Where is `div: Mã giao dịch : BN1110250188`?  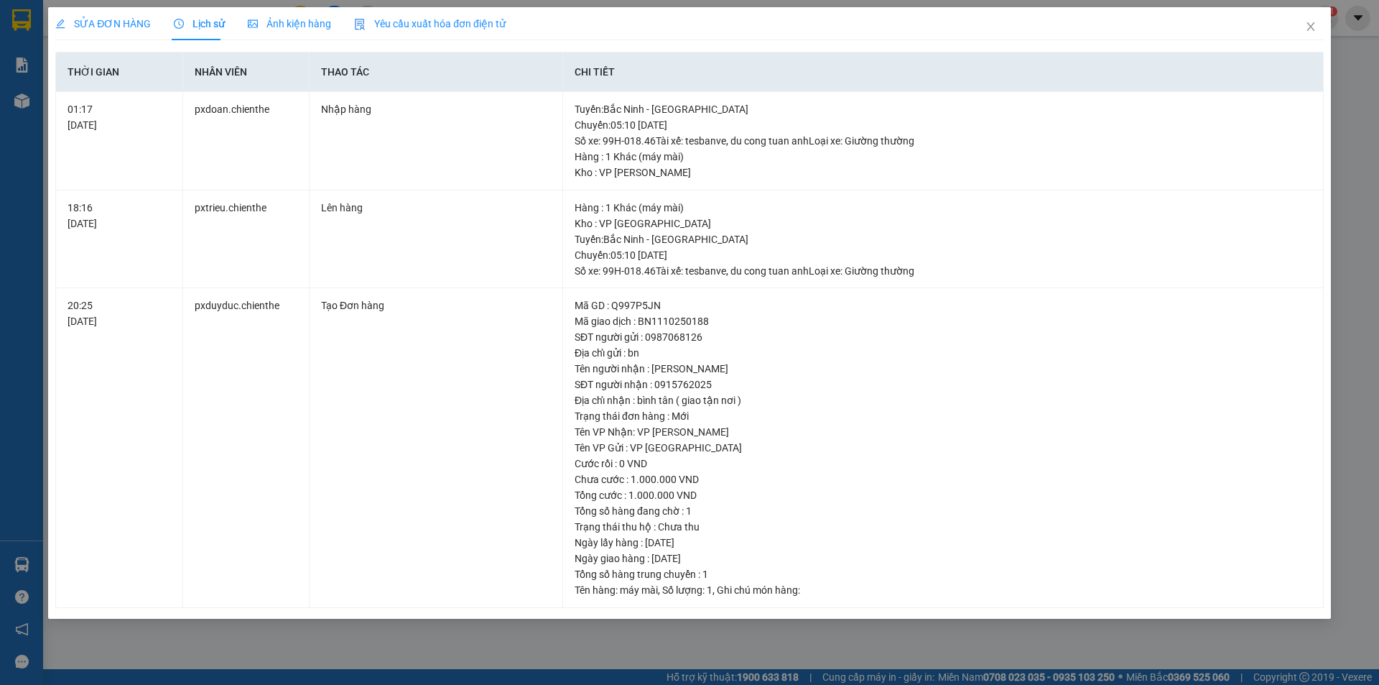 div: Mã giao dịch : BN1110250188 is located at coordinates (943, 321).